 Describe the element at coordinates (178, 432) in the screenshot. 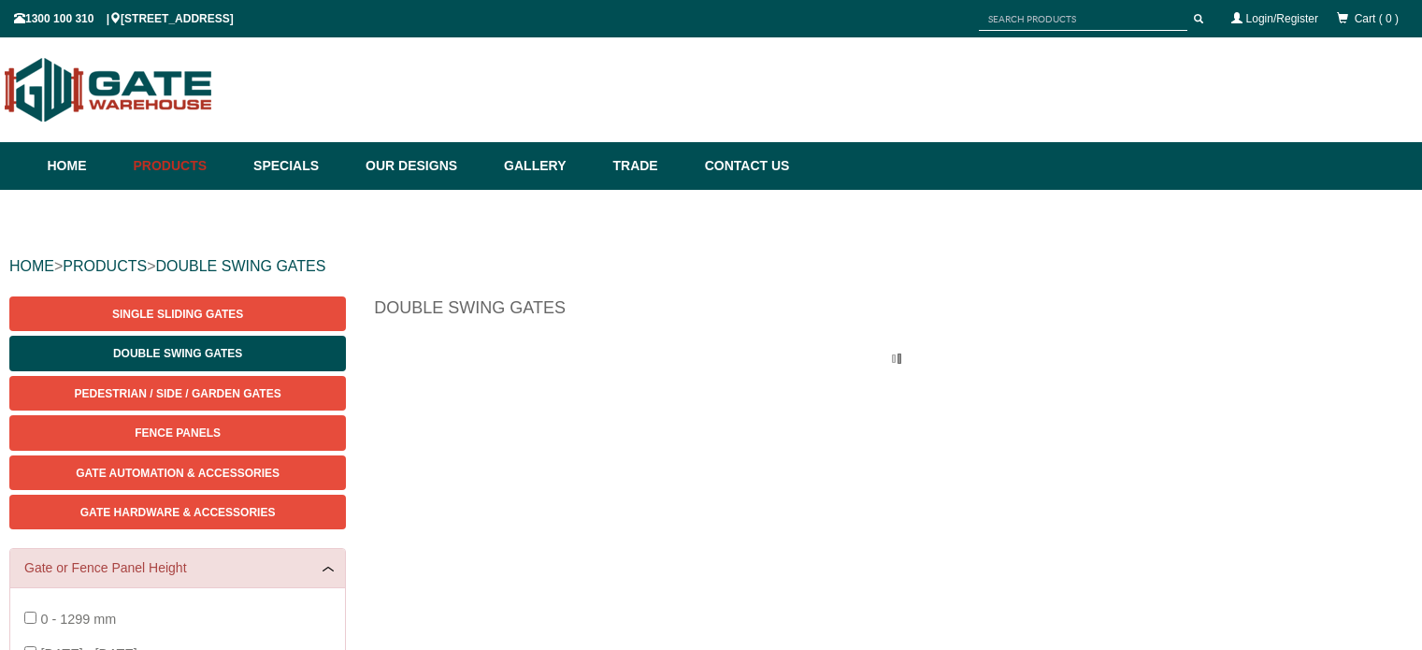

I see `a: Fence Panels` at that location.